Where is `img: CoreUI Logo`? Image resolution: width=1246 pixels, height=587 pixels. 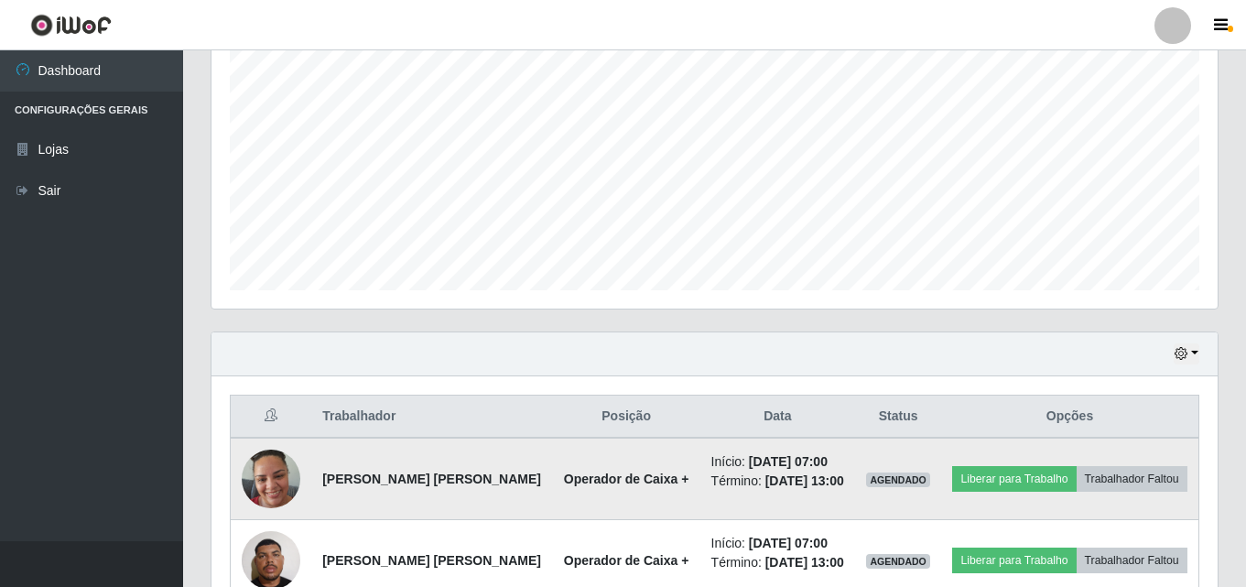
img: CoreUI Logo is located at coordinates (70, 25).